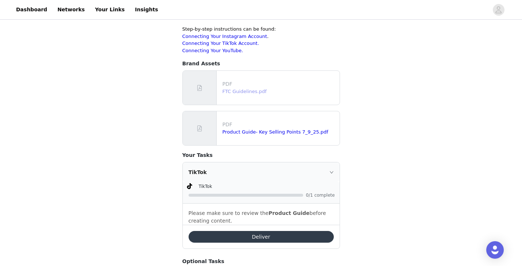 The width and height of the screenshot is (522, 266). I want to click on h4: Optional Tasks, so click(261, 261).